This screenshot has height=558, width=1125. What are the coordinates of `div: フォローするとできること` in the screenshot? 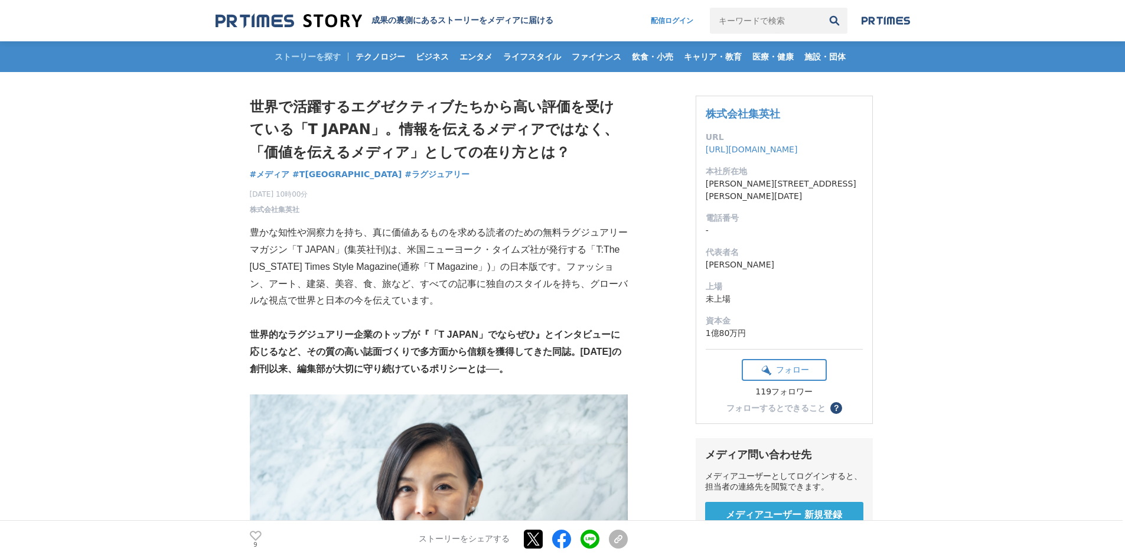 It's located at (776, 408).